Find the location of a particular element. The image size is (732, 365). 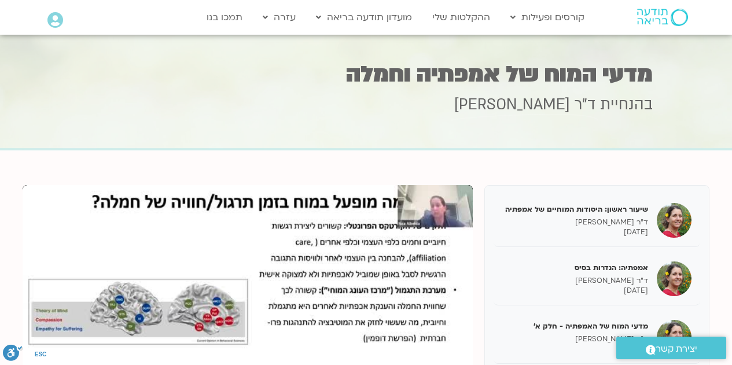

h5: שיעור ראשון: היסודות המוחיים של אמפתיה is located at coordinates (575, 209).